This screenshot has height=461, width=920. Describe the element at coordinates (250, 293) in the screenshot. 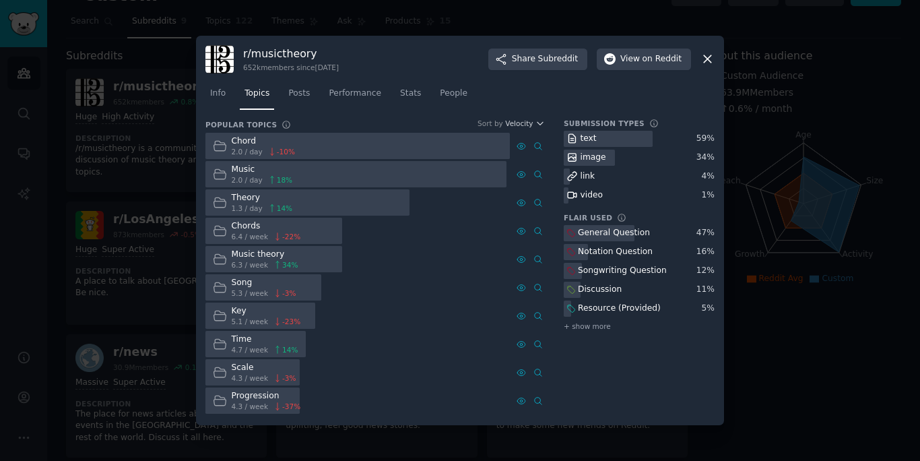

I see `span: 5.3 / week` at that location.